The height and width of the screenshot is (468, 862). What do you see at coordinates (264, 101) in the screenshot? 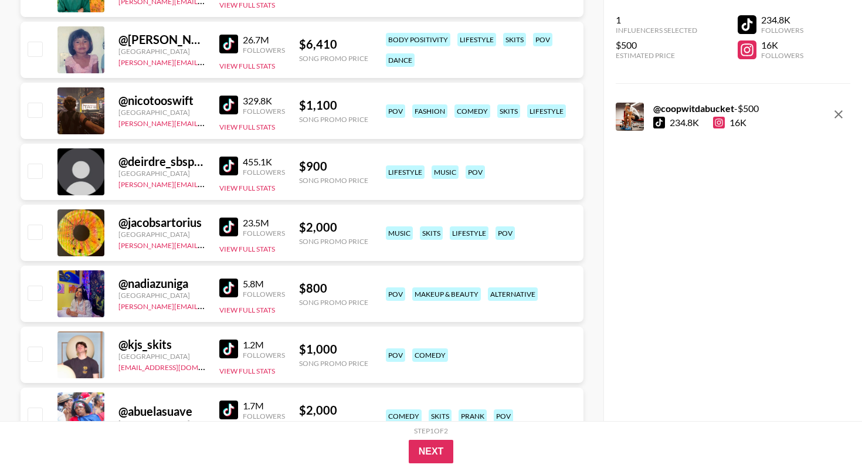
I see `div: 329.8K` at bounding box center [264, 101].